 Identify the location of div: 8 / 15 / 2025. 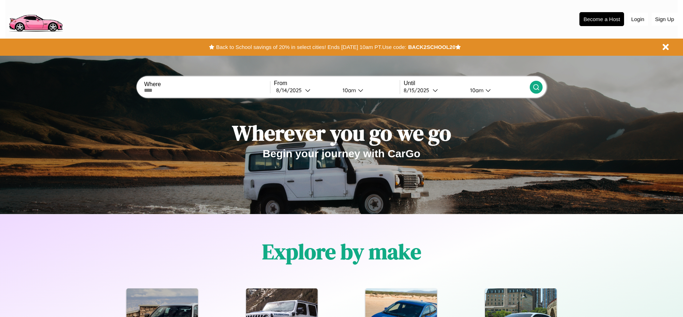
(418, 90).